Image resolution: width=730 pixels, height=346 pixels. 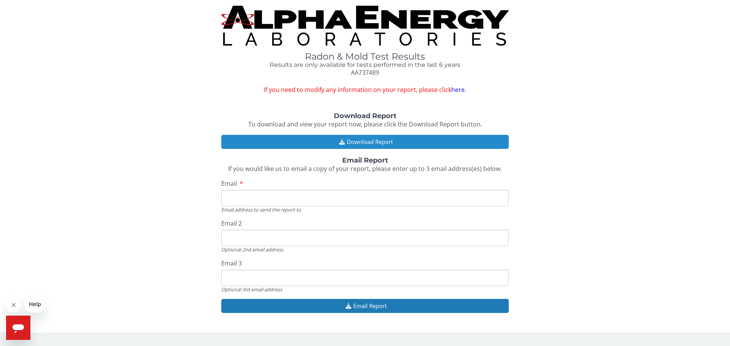 I want to click on span: Email 2, so click(x=232, y=224).